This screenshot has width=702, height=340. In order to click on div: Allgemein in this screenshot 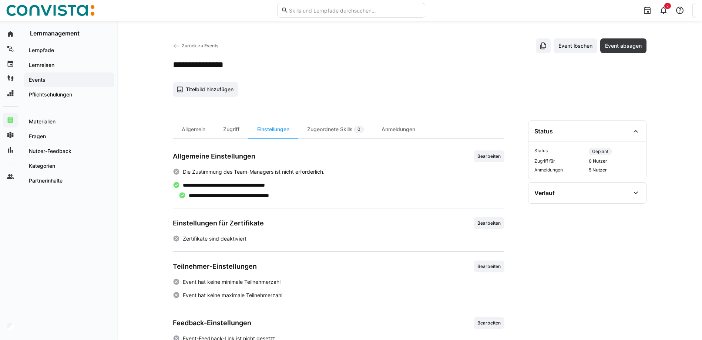, I will do `click(193, 129)`.